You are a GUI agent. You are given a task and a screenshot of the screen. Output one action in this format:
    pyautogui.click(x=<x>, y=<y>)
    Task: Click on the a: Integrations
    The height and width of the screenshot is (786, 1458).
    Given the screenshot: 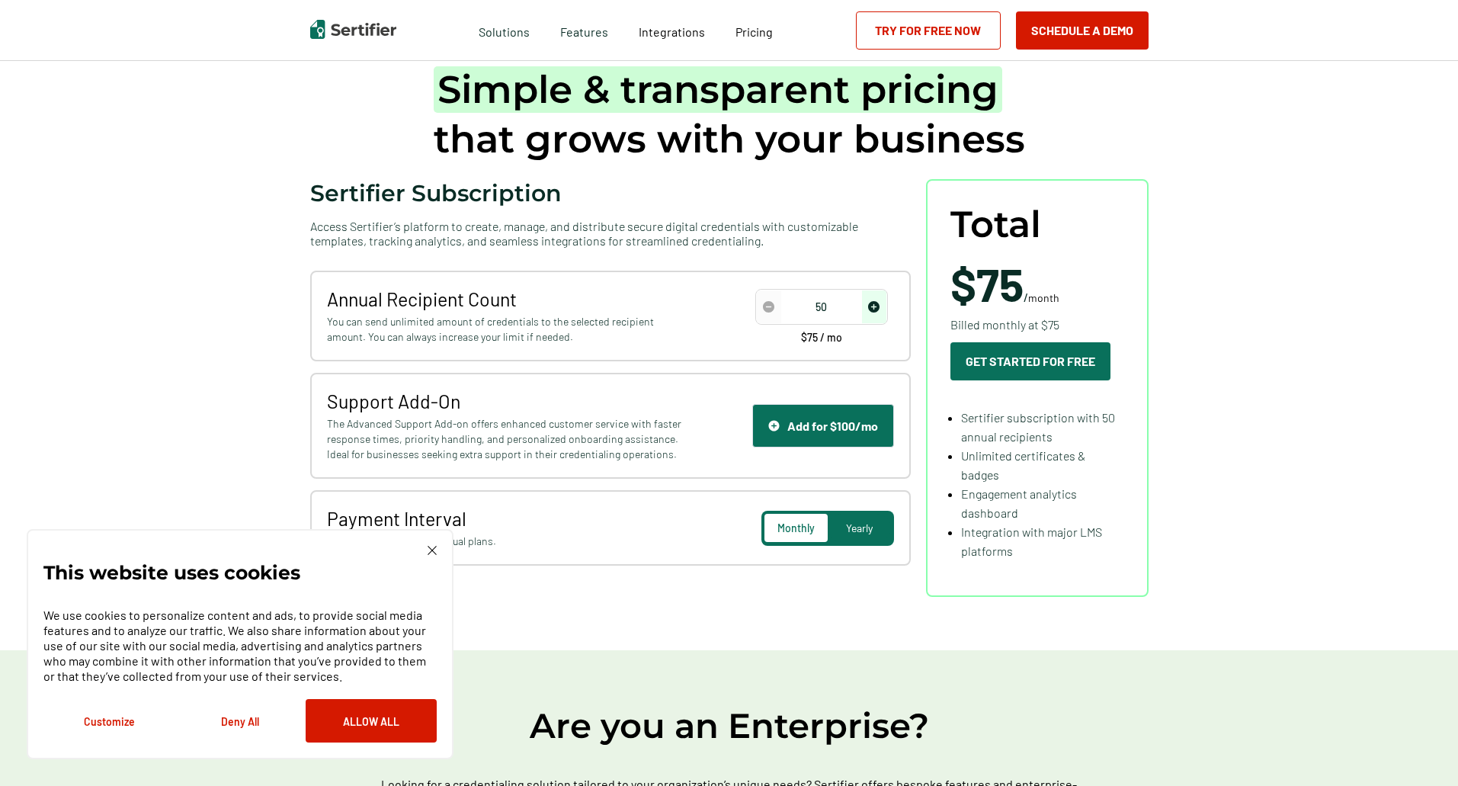 What is the action you would take?
    pyautogui.click(x=671, y=30)
    